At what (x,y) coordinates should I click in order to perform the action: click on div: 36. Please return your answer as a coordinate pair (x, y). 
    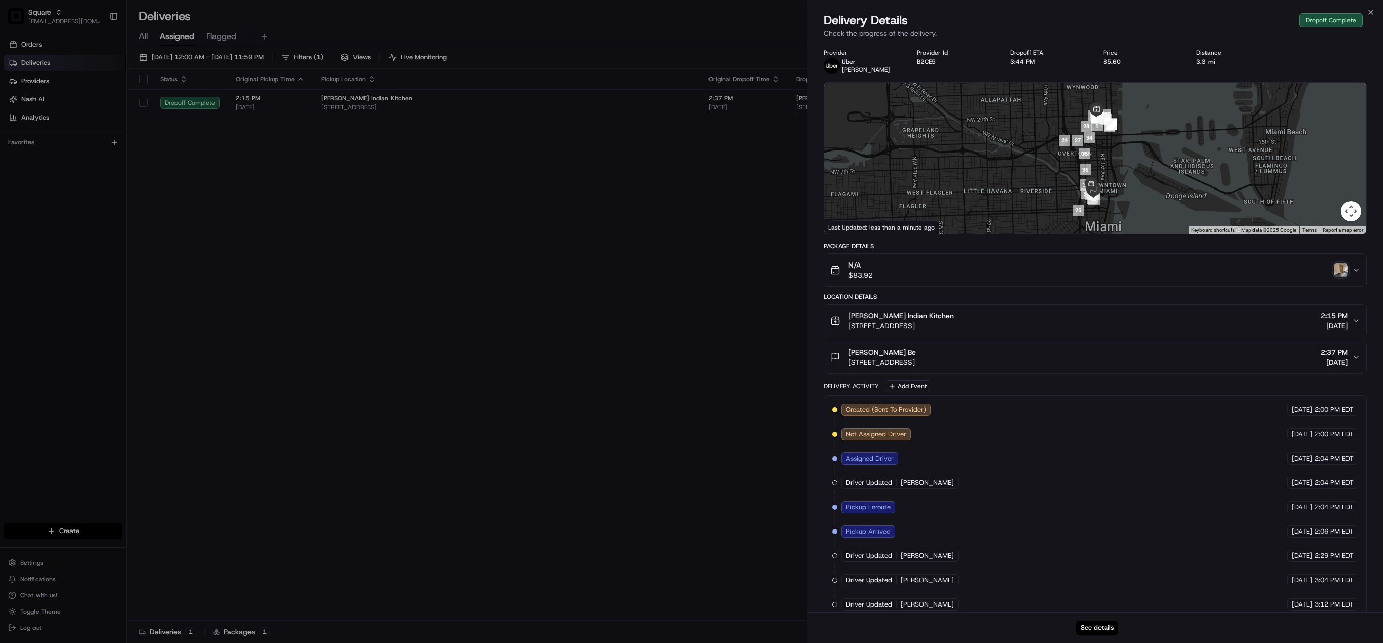
    Looking at the image, I should click on (1085, 170).